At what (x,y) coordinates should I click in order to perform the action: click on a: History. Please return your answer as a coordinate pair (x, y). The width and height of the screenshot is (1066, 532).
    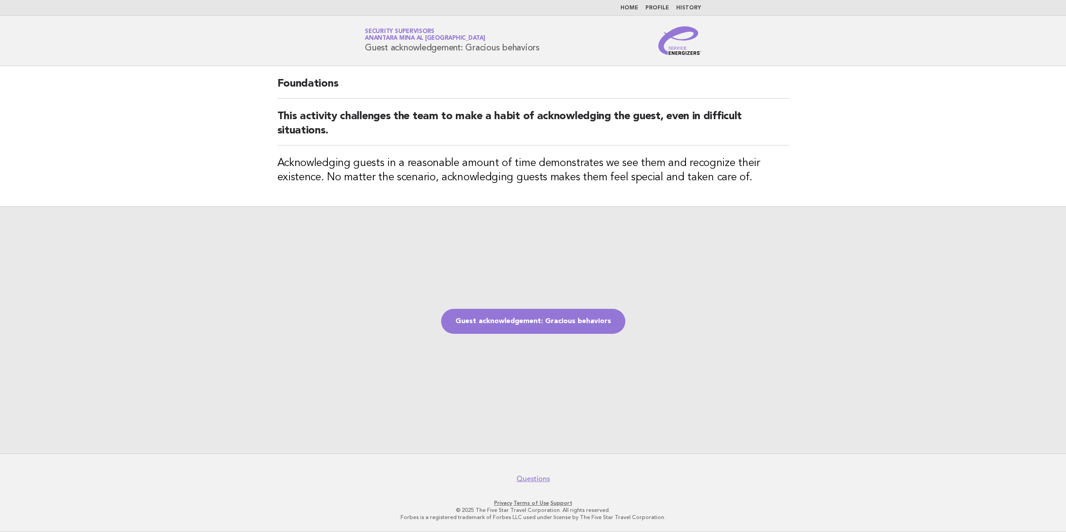
    Looking at the image, I should click on (689, 8).